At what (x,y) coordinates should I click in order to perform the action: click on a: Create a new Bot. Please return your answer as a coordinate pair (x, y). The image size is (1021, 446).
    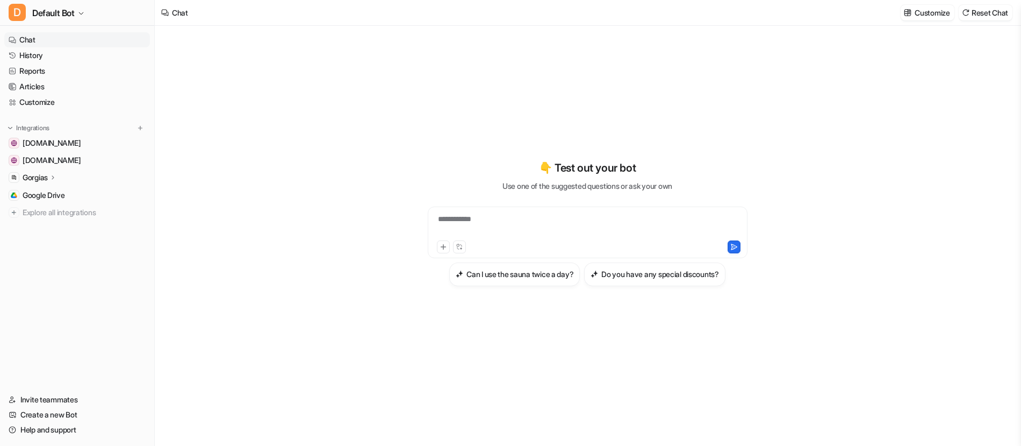
    Looking at the image, I should click on (77, 415).